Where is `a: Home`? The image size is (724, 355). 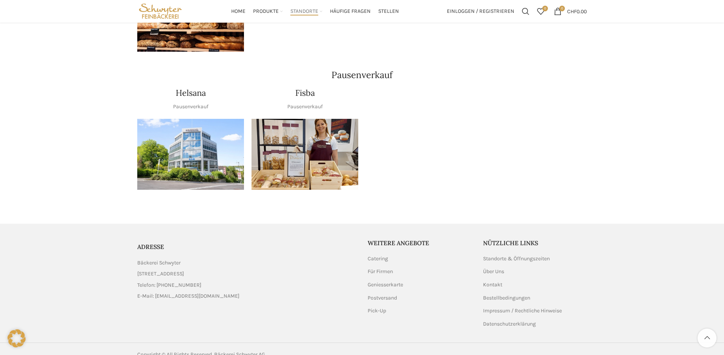
a: Home is located at coordinates (238, 11).